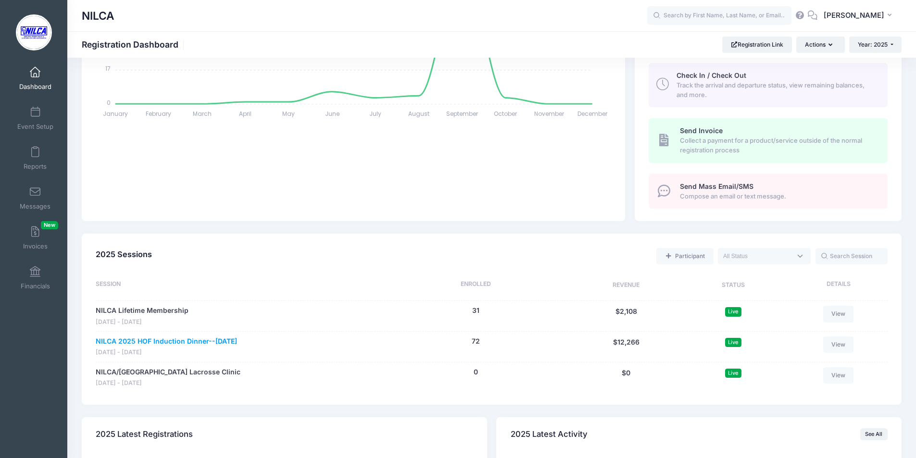  I want to click on tspan: May, so click(289, 113).